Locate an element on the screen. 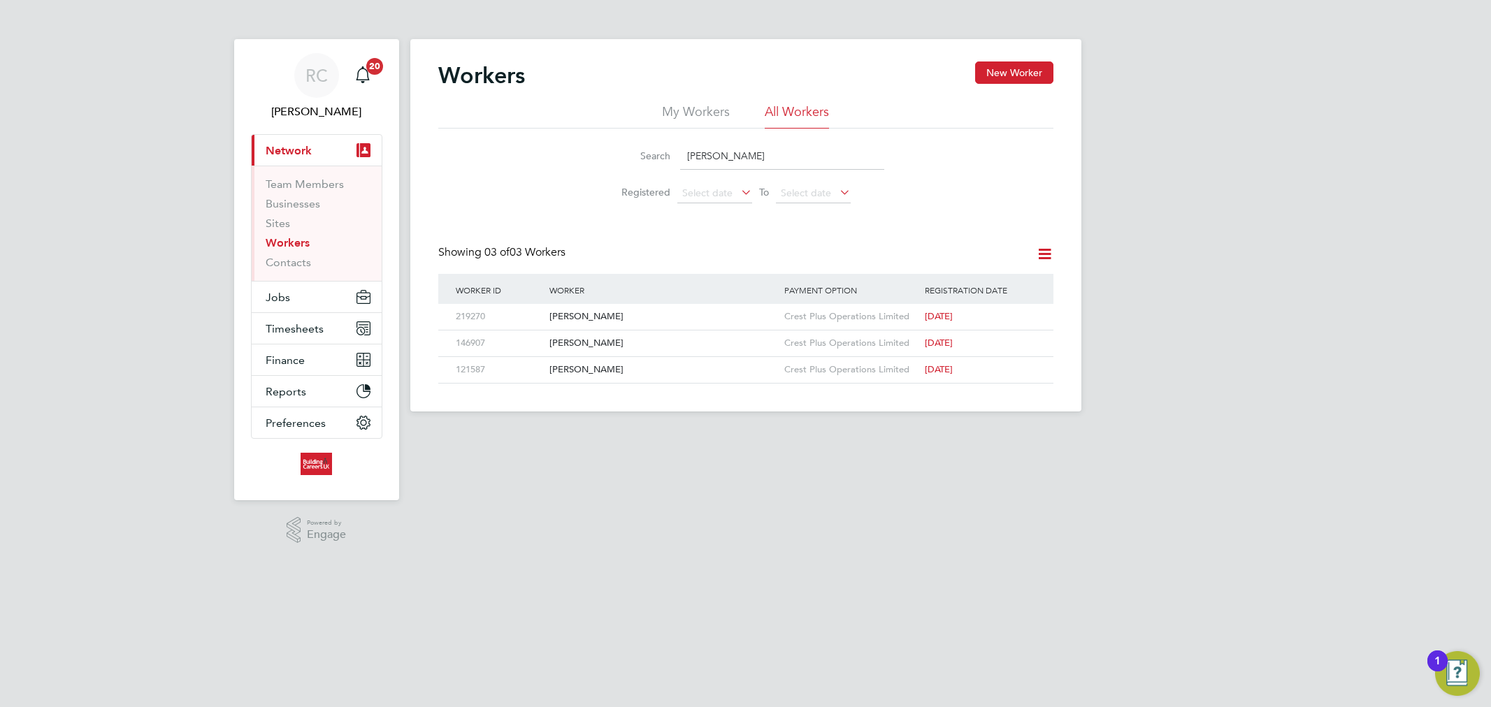 Image resolution: width=1491 pixels, height=707 pixels. div: 1 is located at coordinates (1437, 670).